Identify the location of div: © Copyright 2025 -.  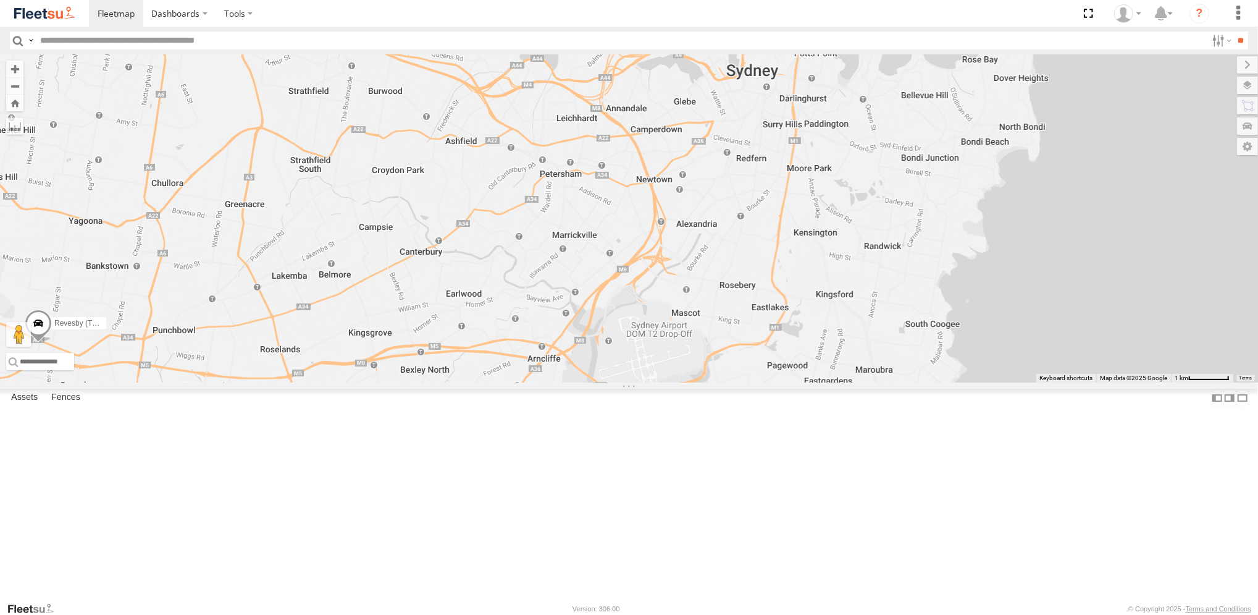
(1190, 608).